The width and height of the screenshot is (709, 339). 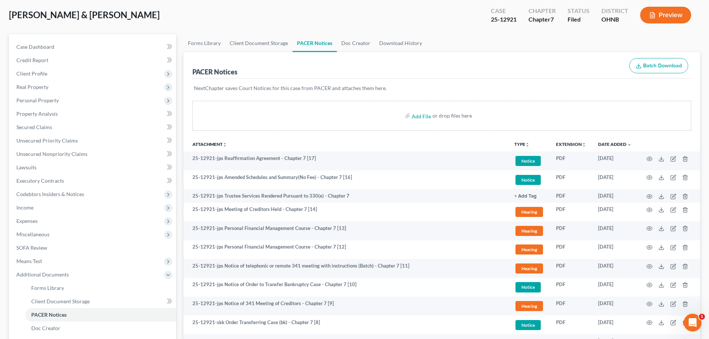 What do you see at coordinates (33, 234) in the screenshot?
I see `span: Miscellaneous` at bounding box center [33, 234].